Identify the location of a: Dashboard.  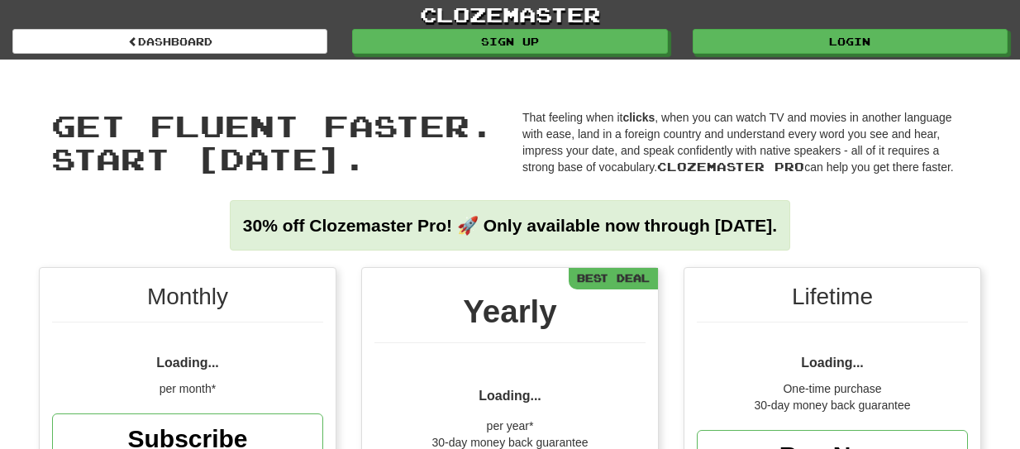
(169, 41).